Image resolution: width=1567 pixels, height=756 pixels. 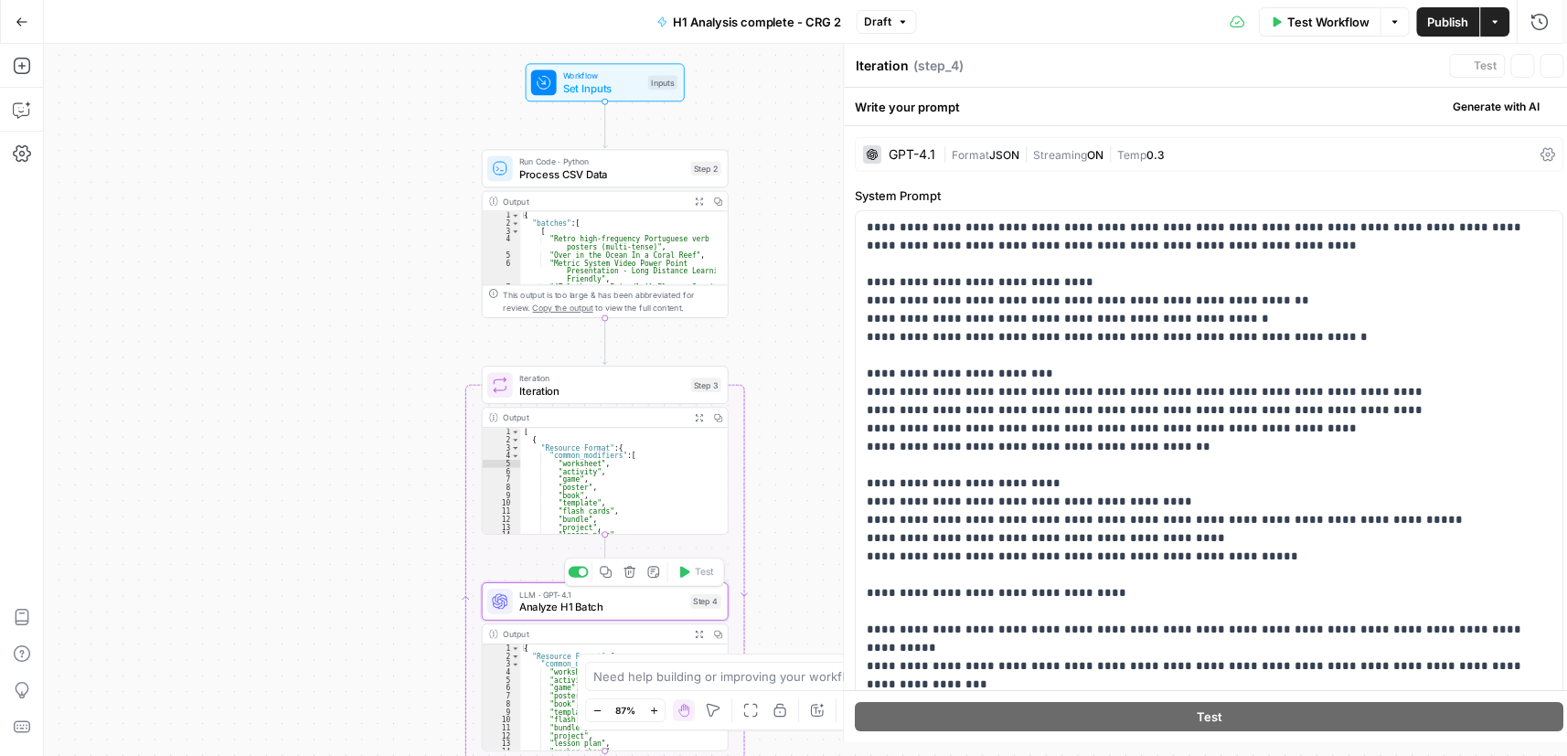 I want to click on span: 0.3, so click(x=1155, y=154).